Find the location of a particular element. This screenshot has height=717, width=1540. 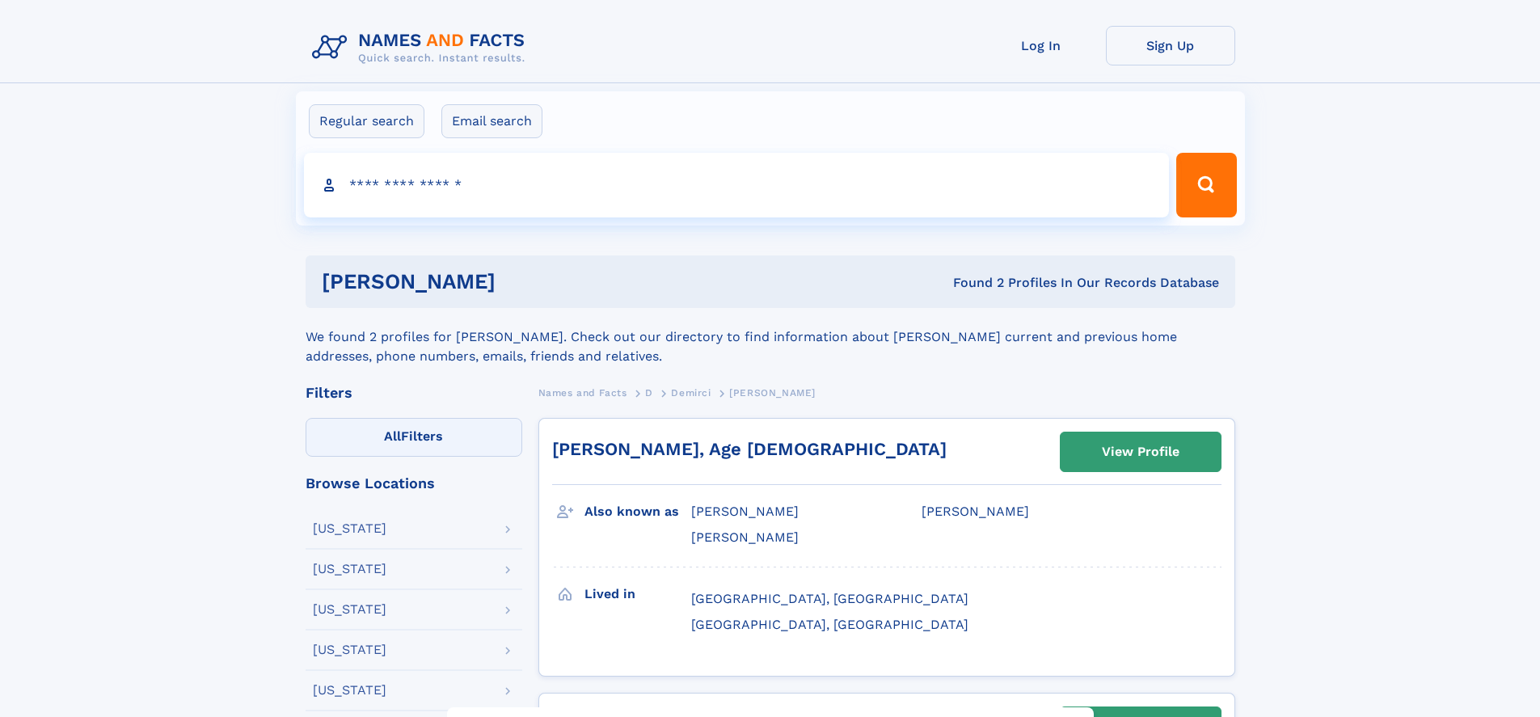

a: Demirci is located at coordinates (690, 392).